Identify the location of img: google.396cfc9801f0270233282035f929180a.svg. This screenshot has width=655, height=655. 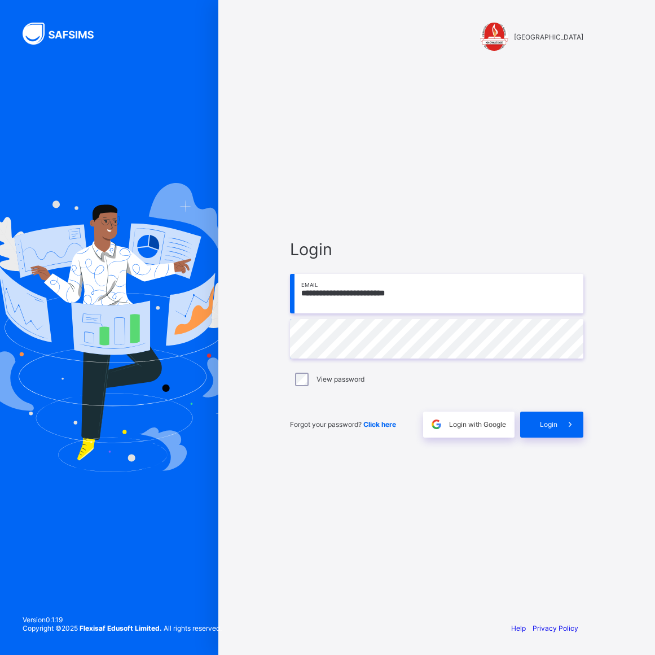
(436, 424).